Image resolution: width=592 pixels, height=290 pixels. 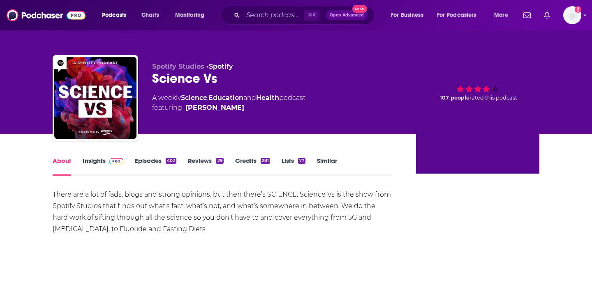 What do you see at coordinates (178, 66) in the screenshot?
I see `span: Spotify Studios` at bounding box center [178, 66].